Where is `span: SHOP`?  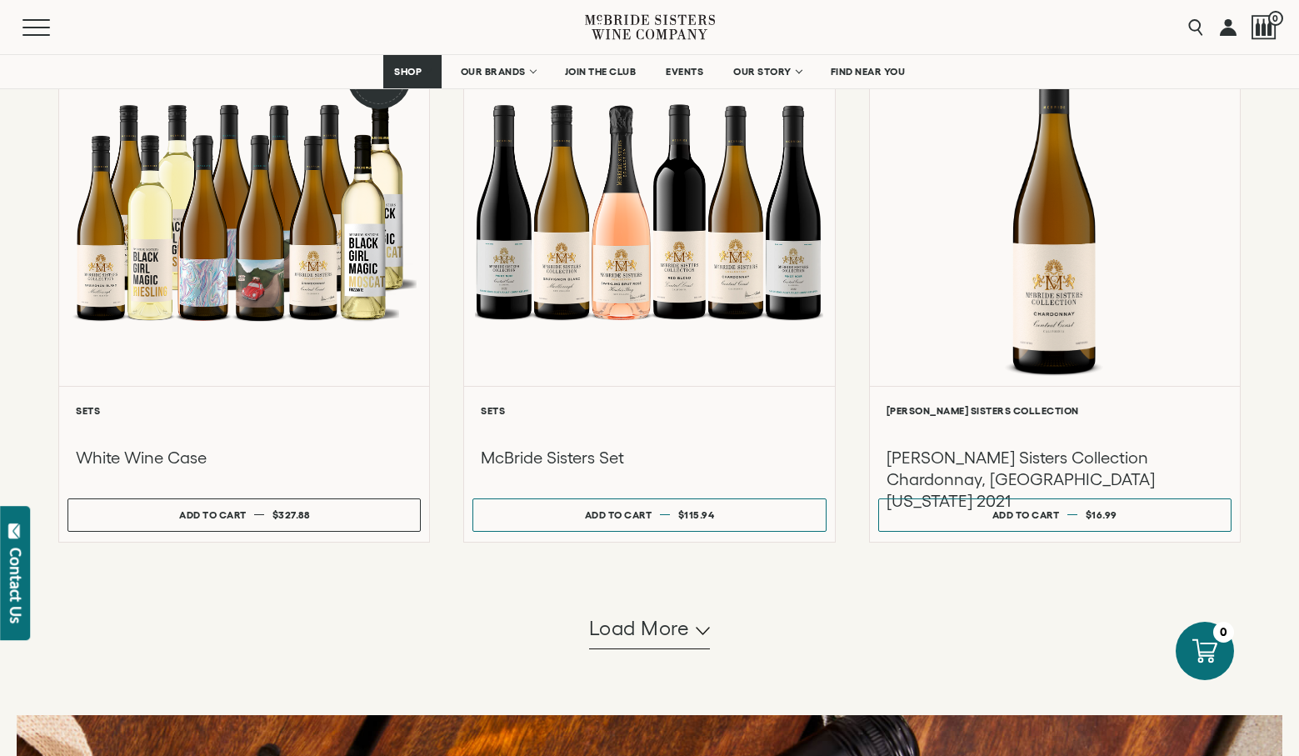 span: SHOP is located at coordinates (408, 72).